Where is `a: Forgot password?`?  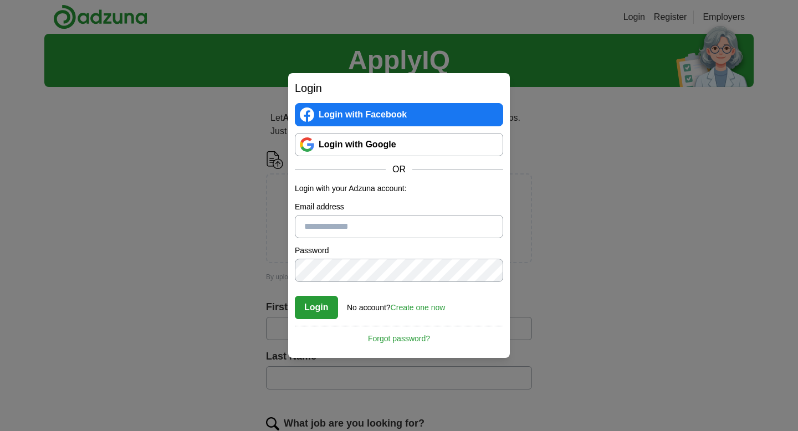 a: Forgot password? is located at coordinates (399, 335).